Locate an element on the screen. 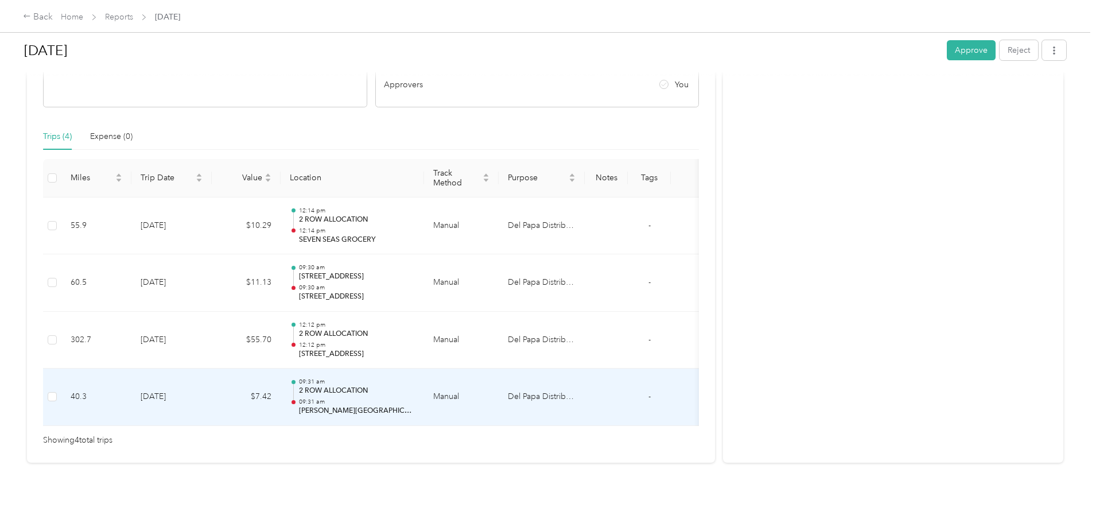 This screenshot has height=523, width=1096. div: Back is located at coordinates (38, 17).